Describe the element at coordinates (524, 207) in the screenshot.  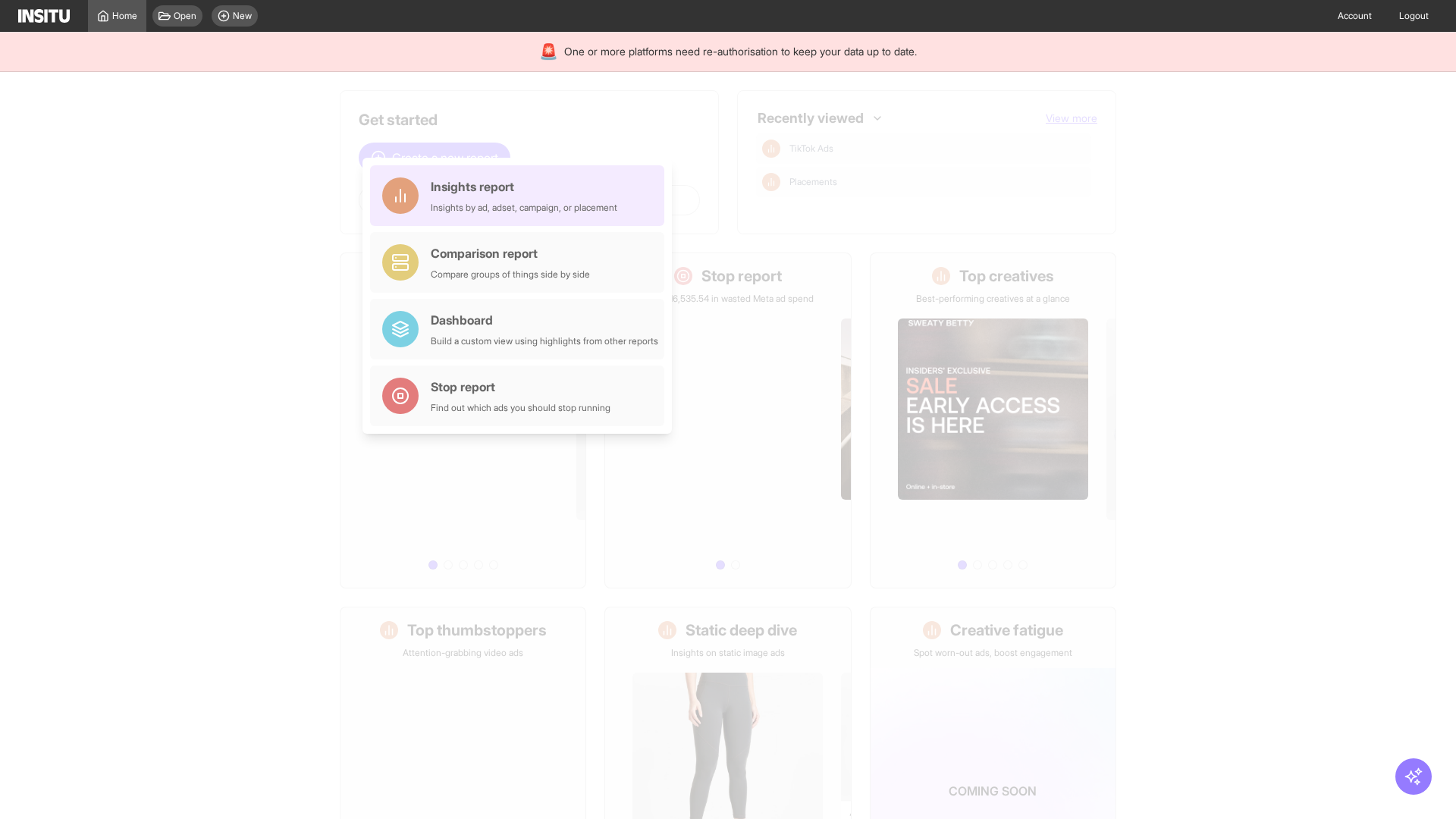
I see `div: Insights by ad, adset, campaign, or placement` at that location.